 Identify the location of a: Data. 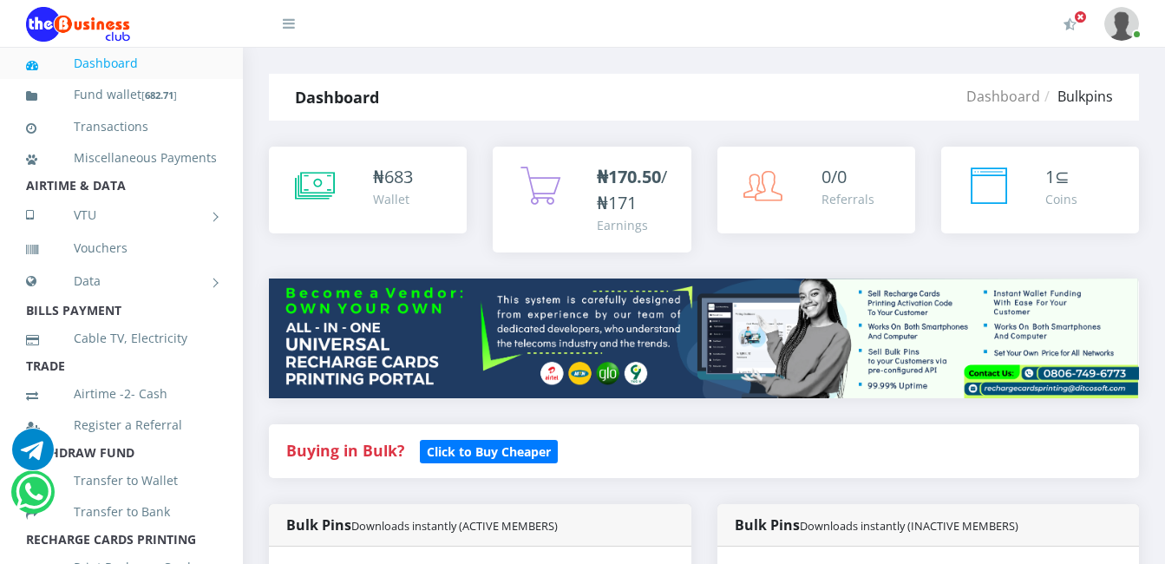
(121, 281).